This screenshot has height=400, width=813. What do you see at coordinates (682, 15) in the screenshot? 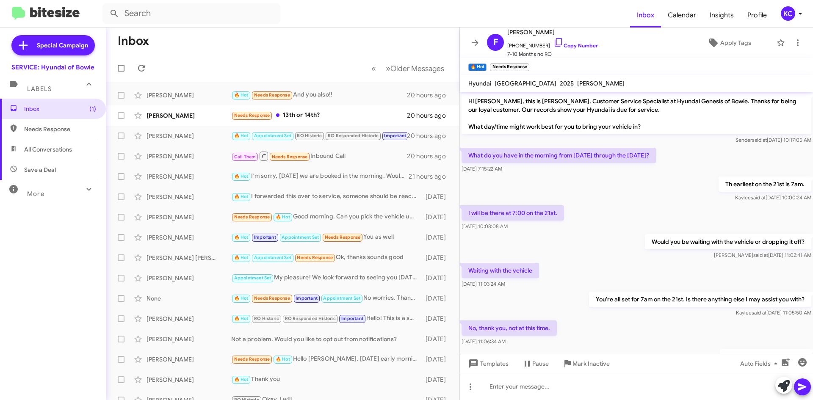
I see `span: Calendar` at bounding box center [682, 15].